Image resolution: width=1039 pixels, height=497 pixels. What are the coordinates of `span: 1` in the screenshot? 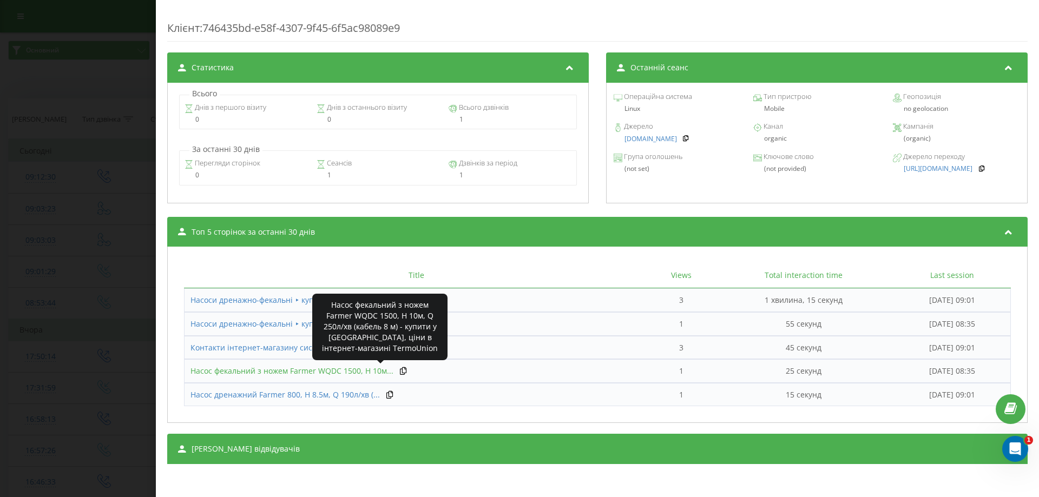 It's located at (1029, 441).